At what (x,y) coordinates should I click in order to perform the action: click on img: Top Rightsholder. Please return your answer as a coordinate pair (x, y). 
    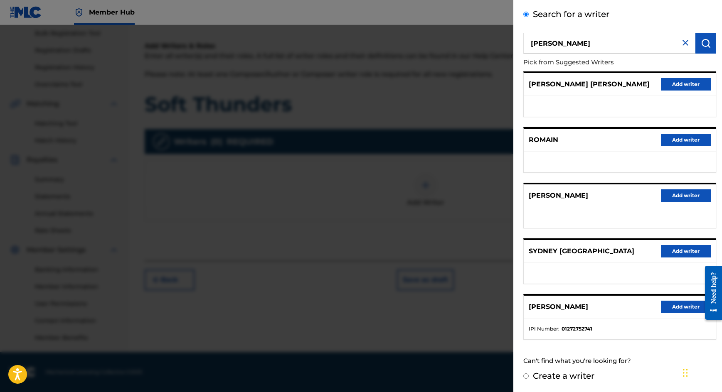
    Looking at the image, I should click on (79, 12).